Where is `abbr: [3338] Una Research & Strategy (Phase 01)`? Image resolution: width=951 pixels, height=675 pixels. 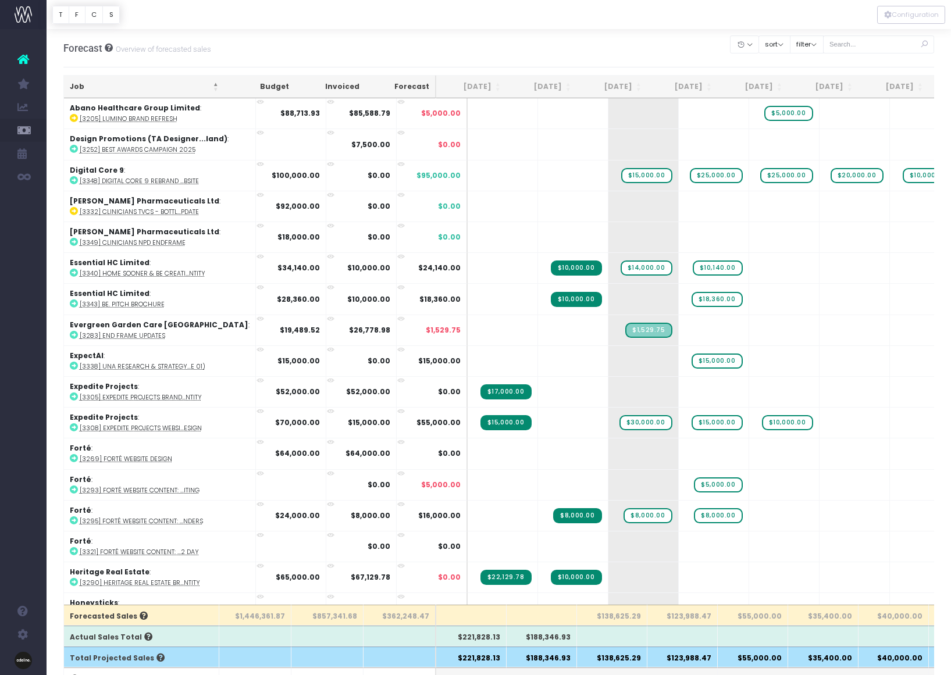 abbr: [3338] Una Research & Strategy (Phase 01) is located at coordinates (143, 366).